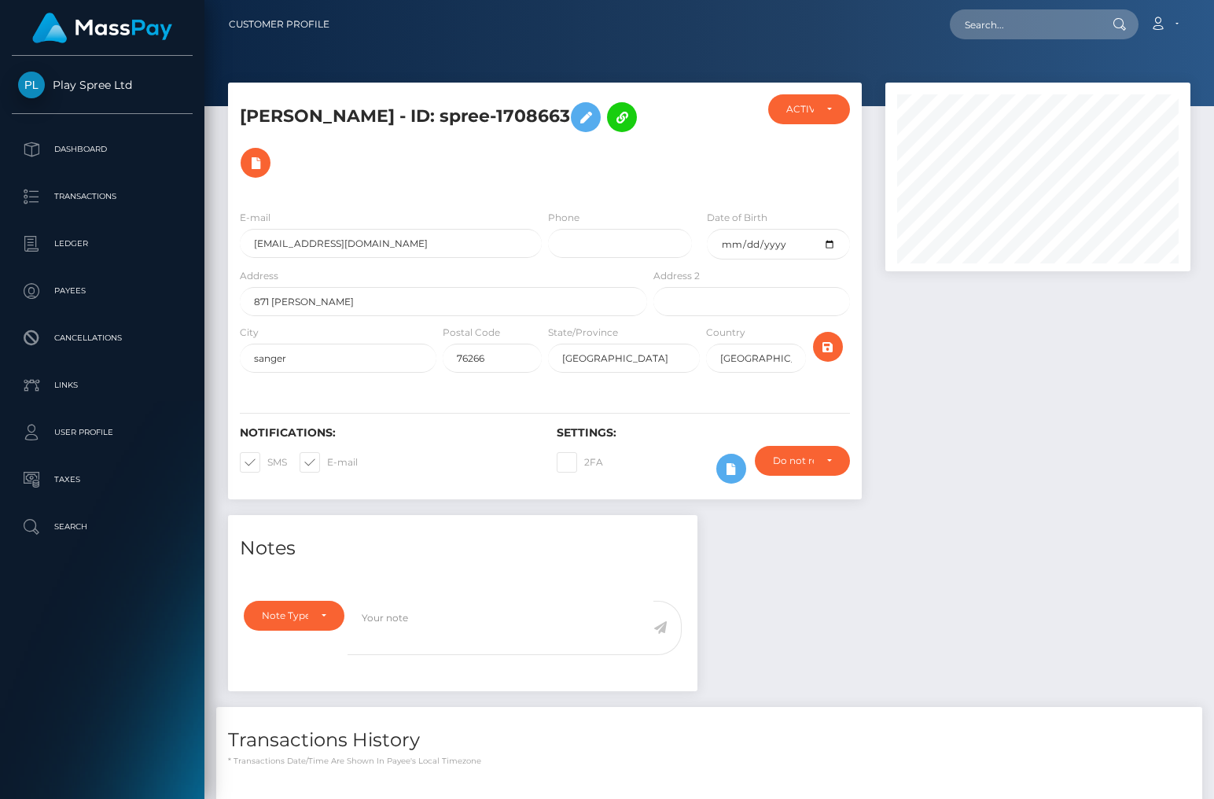 This screenshot has width=1214, height=799. I want to click on p: Links, so click(102, 385).